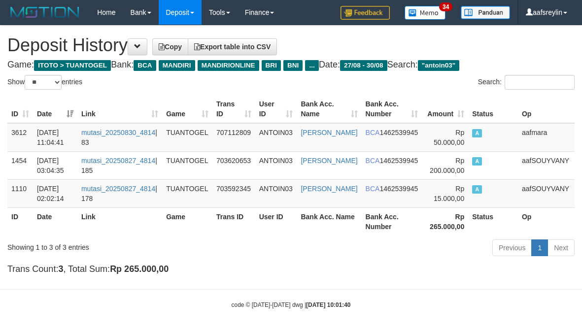  Describe the element at coordinates (329, 221) in the screenshot. I see `th: Bank Acc. Name` at that location.